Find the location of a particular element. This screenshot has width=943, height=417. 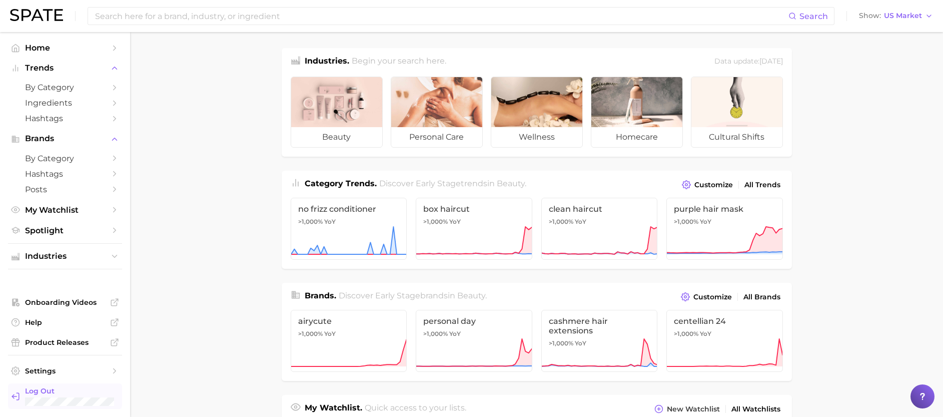

button: New Watchlist is located at coordinates (687, 409).